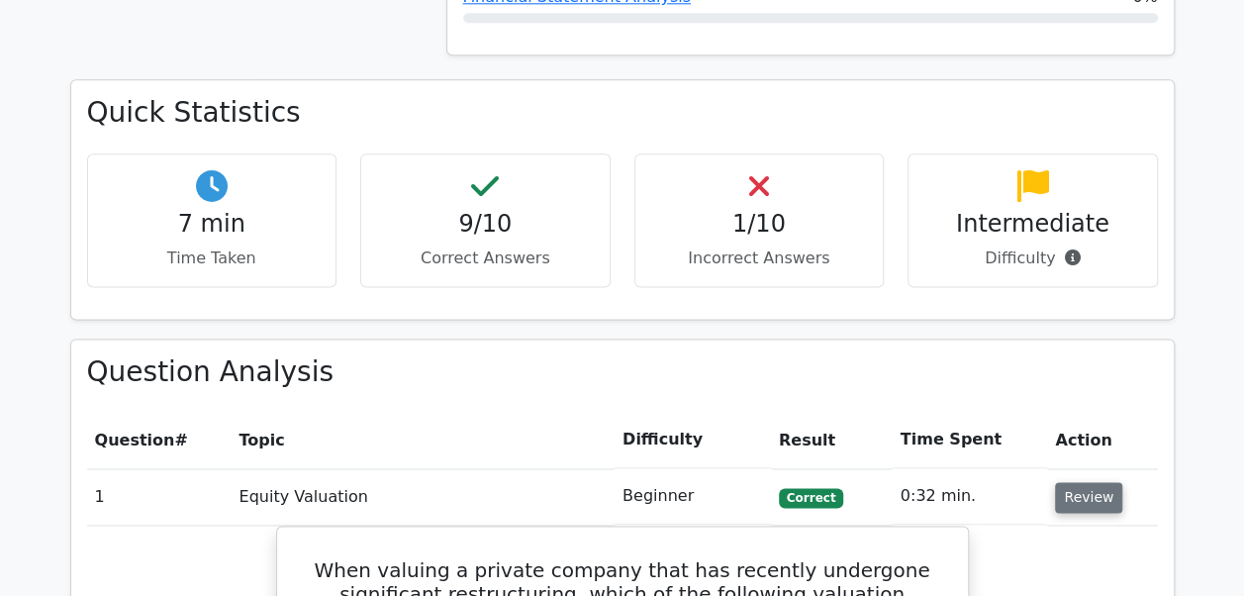 Image resolution: width=1244 pixels, height=596 pixels. What do you see at coordinates (485, 224) in the screenshot?
I see `h4: 9/10` at bounding box center [485, 224].